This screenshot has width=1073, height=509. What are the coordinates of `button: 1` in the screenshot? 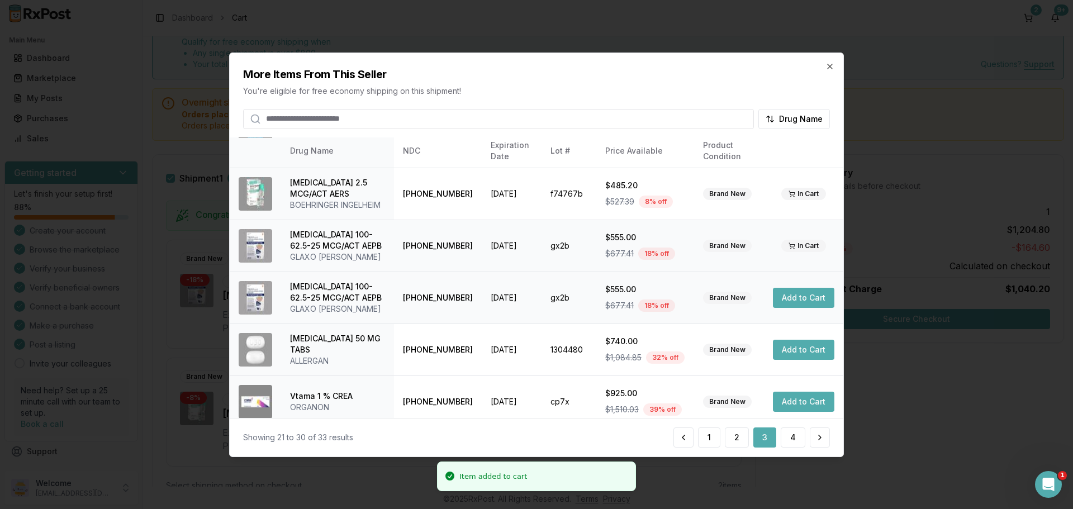 It's located at (709, 438).